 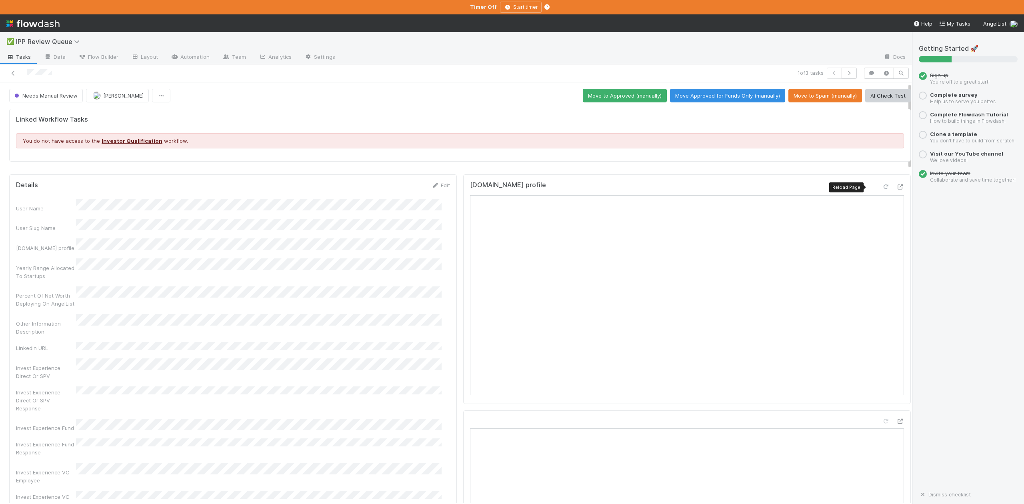 What do you see at coordinates (923, 24) in the screenshot?
I see `div: Help` at bounding box center [923, 24].